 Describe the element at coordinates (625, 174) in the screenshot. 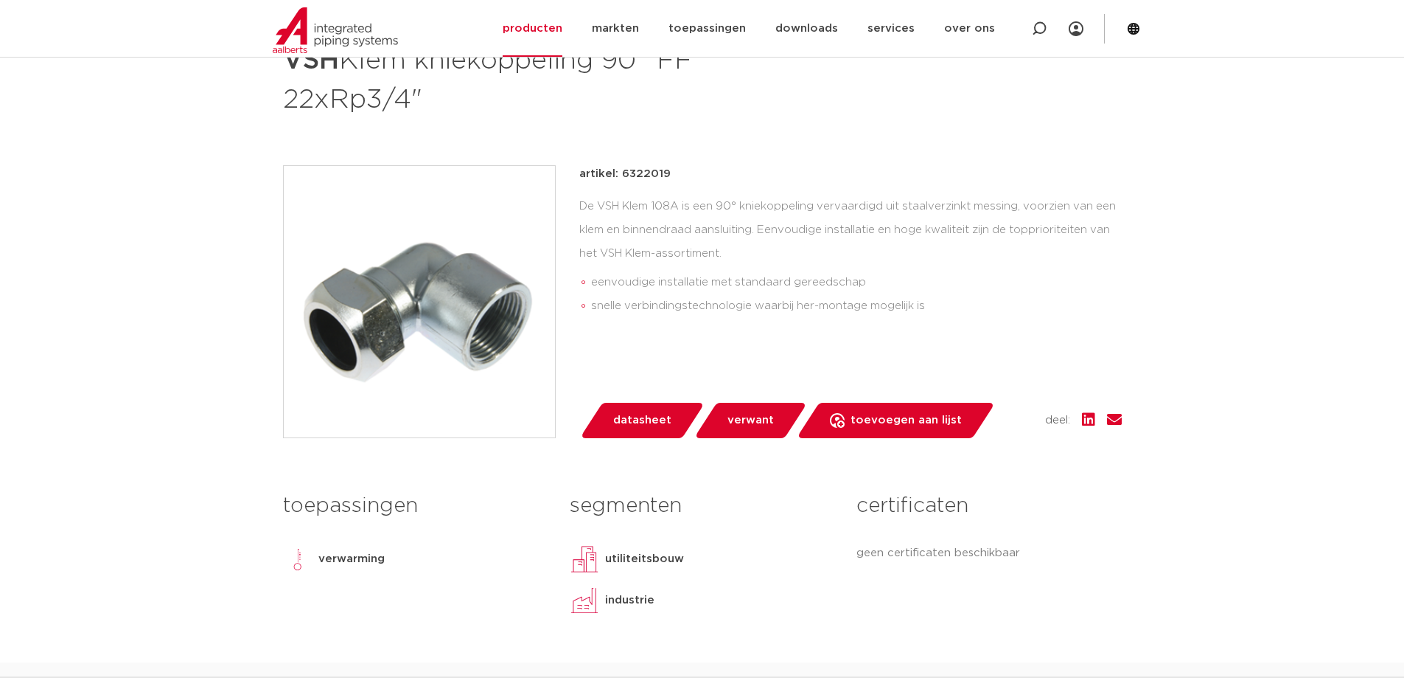

I see `p: artikel: 6322019` at that location.